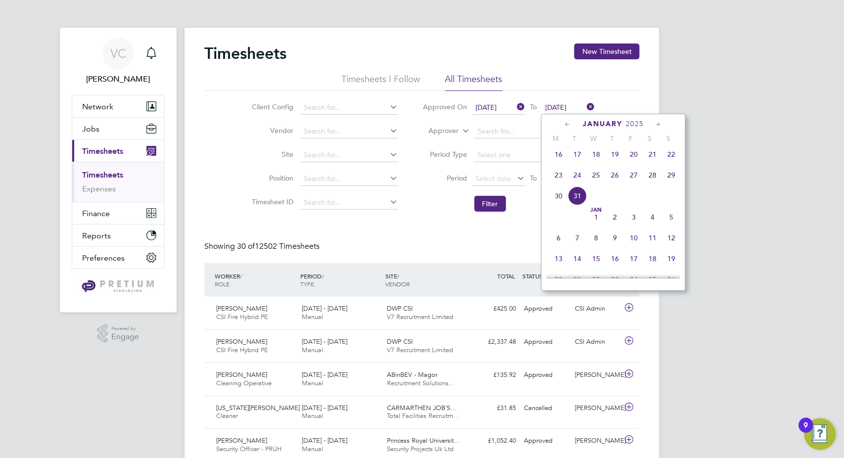  Describe the element at coordinates (420, 317) in the screenshot. I see `span: V7 Recruitment Limited` at that location.